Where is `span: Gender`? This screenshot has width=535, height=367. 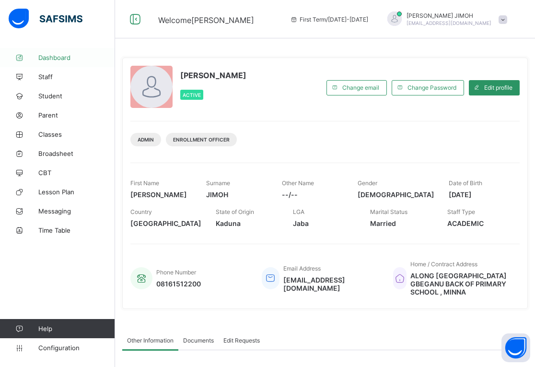 span: Gender is located at coordinates (367, 183).